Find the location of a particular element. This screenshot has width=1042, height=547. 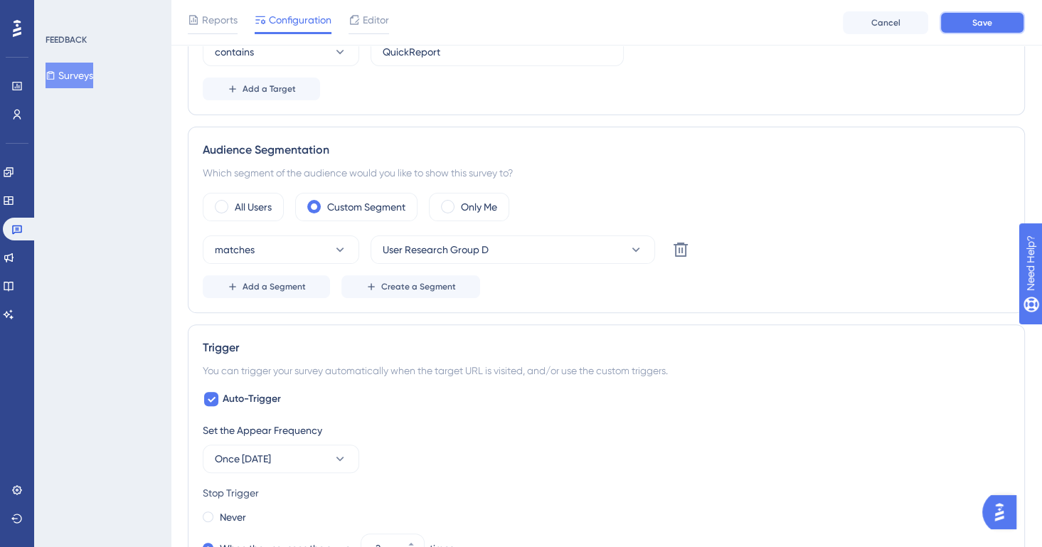

span: Auto-Trigger is located at coordinates (252, 399).